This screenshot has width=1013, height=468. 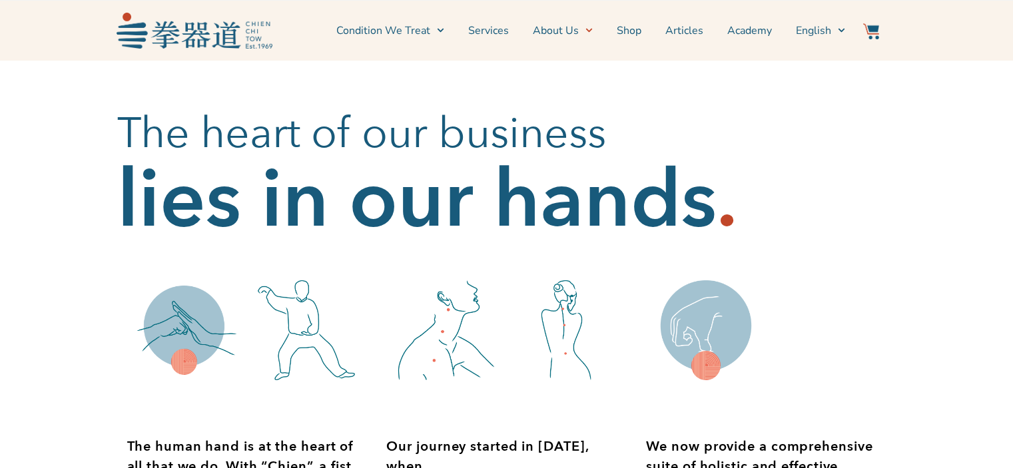 What do you see at coordinates (749, 31) in the screenshot?
I see `a: Academy` at bounding box center [749, 31].